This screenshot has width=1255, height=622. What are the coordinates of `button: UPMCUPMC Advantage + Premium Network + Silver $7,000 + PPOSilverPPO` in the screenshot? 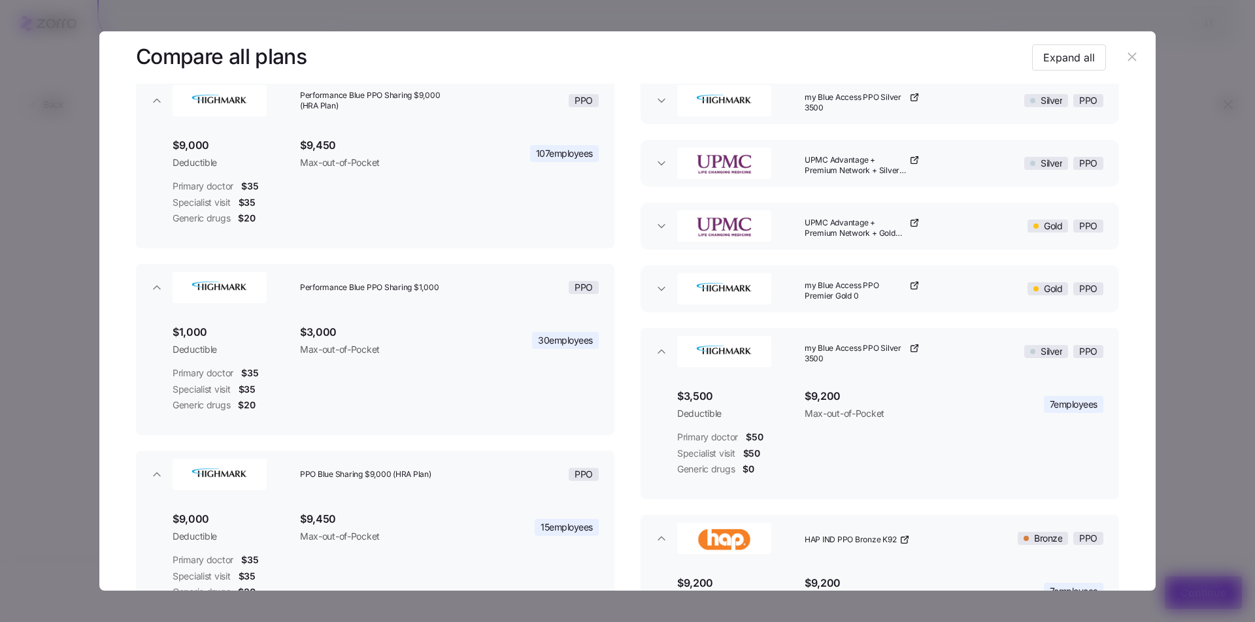 It's located at (880, 163).